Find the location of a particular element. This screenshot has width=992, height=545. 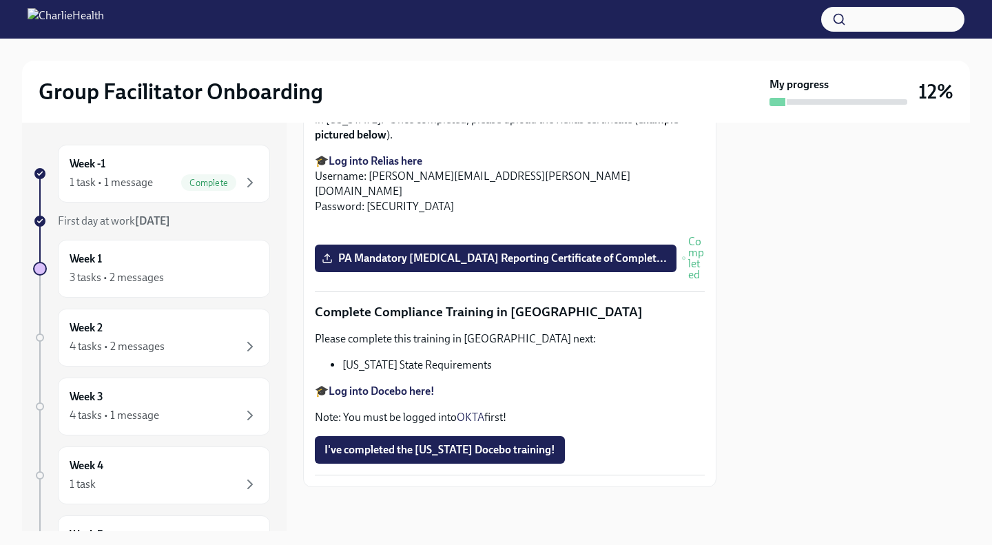

h6: Week 2 is located at coordinates (86, 328).